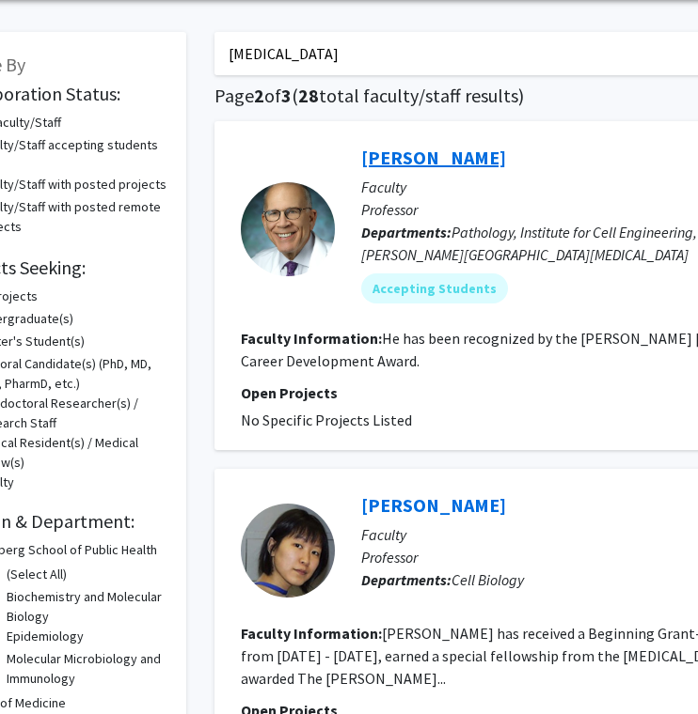  Describe the element at coordinates (259, 95) in the screenshot. I see `span: 2` at that location.